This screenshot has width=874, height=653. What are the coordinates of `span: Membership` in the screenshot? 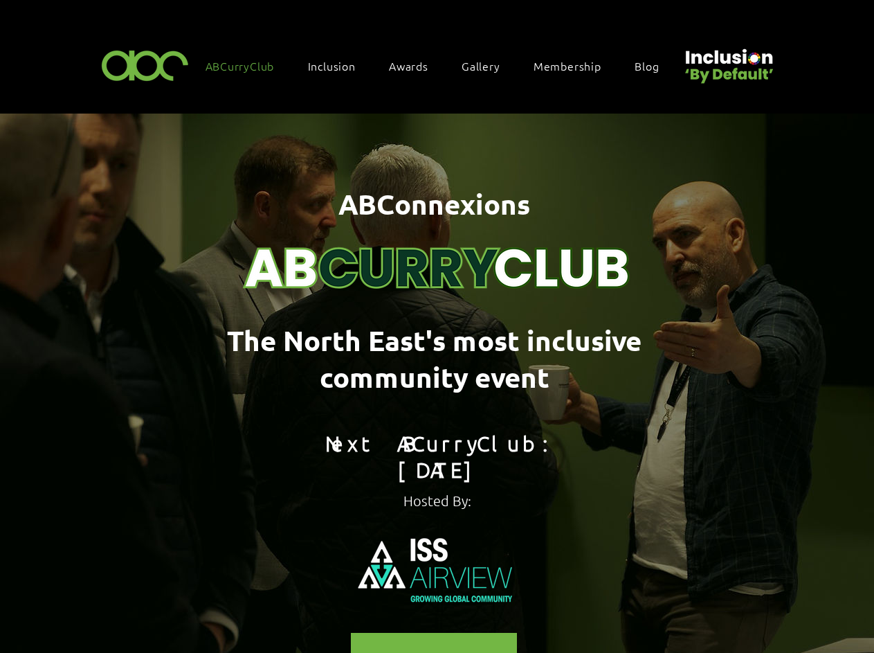 It's located at (567, 66).